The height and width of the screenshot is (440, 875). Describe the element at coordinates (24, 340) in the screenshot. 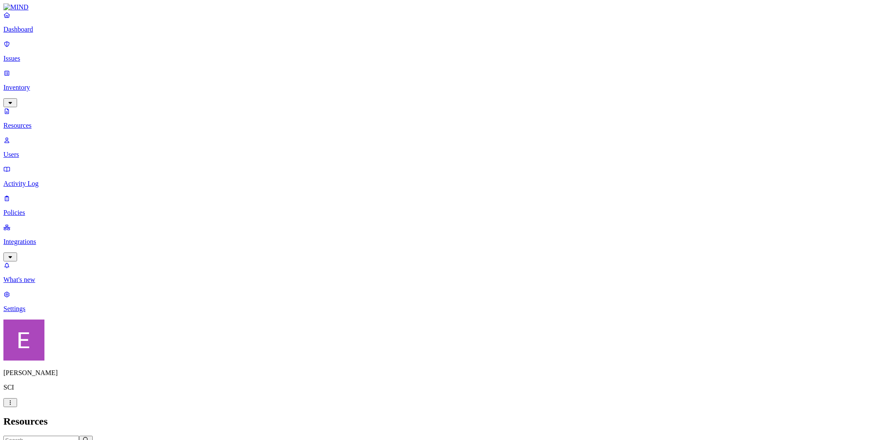

I see `img: Eran Barak` at that location.